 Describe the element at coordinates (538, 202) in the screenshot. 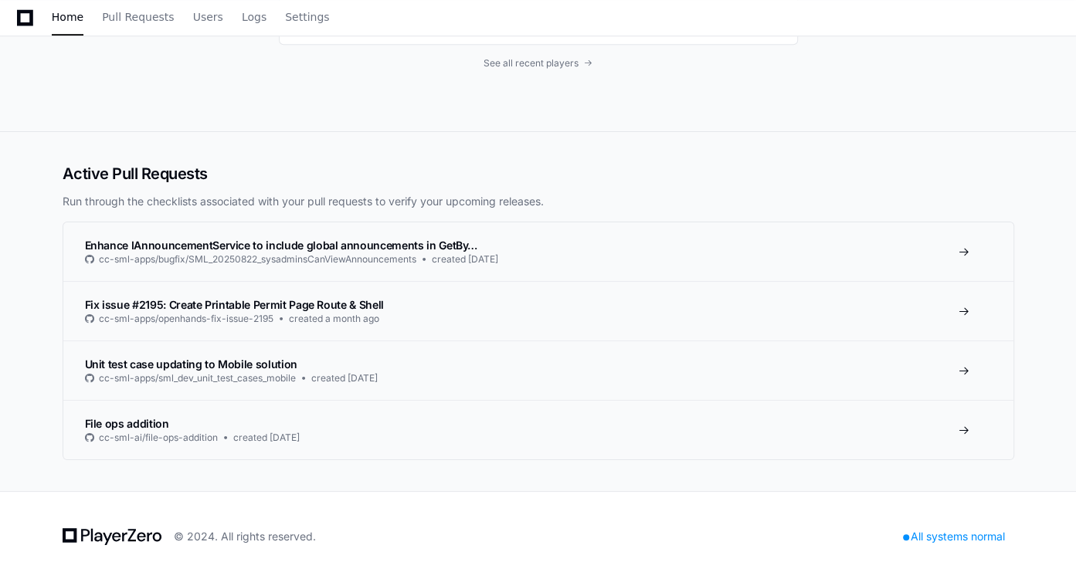

I see `p: Run through the checklists associated with your pull requests to verify your upcoming releases.` at that location.